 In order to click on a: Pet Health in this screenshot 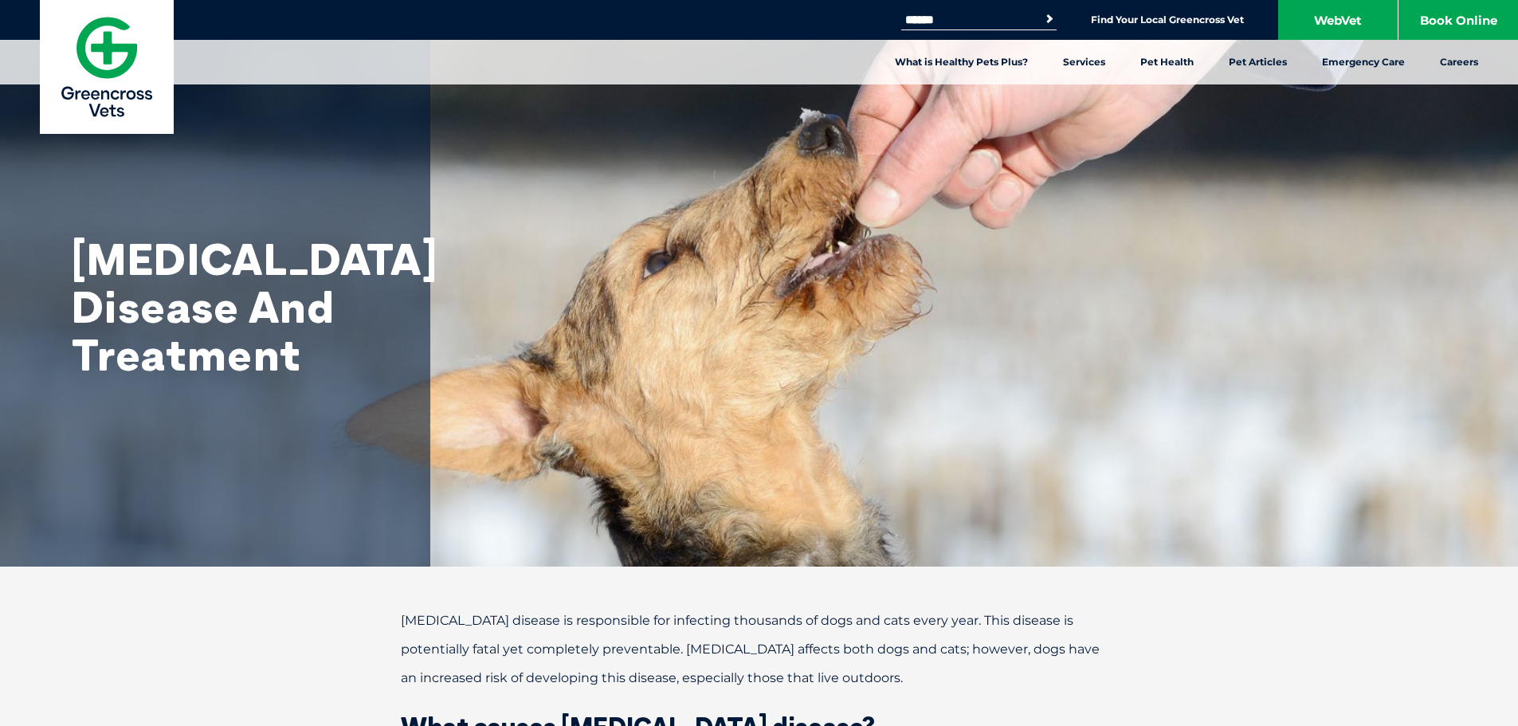, I will do `click(1167, 62)`.